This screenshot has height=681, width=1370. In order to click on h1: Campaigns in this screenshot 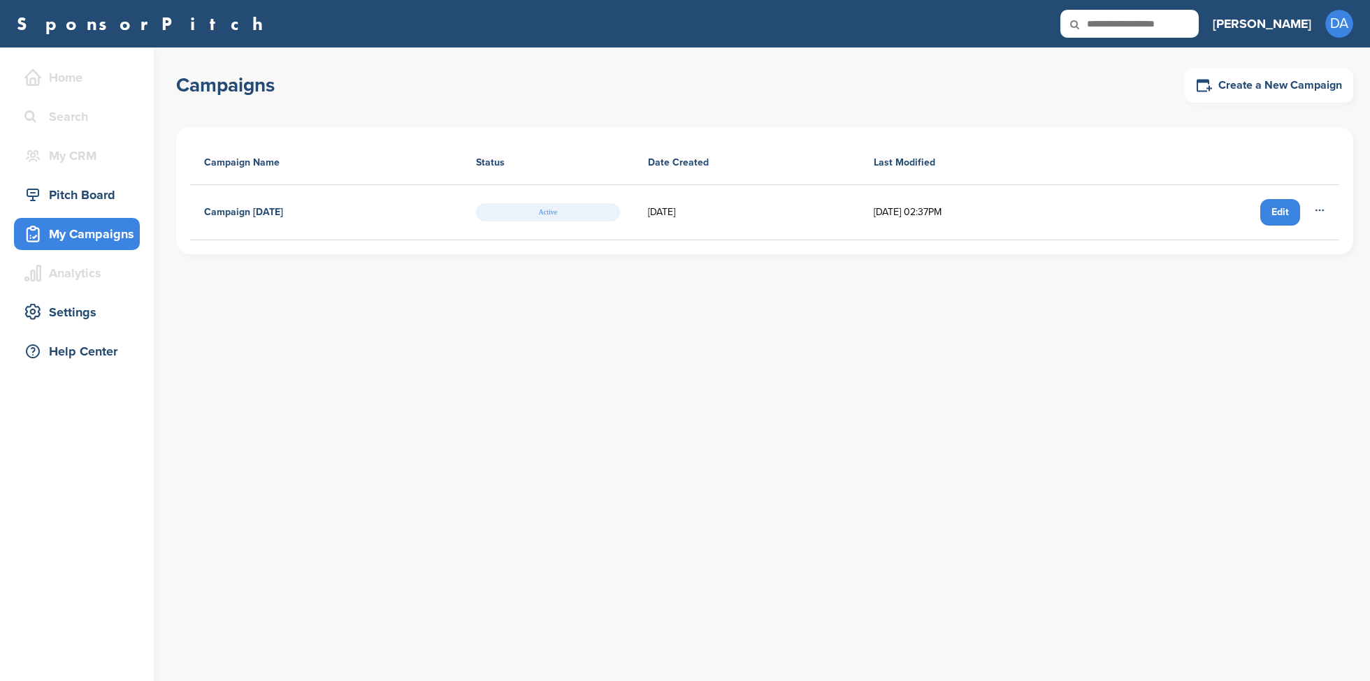, I will do `click(225, 85)`.